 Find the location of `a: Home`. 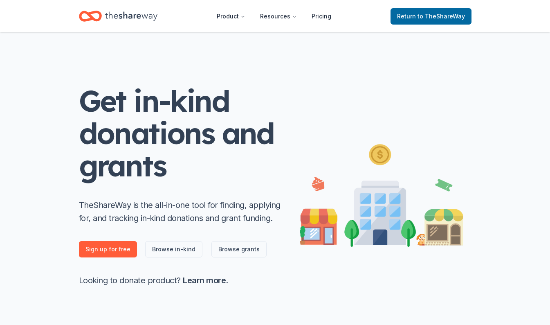

a: Home is located at coordinates (118, 16).